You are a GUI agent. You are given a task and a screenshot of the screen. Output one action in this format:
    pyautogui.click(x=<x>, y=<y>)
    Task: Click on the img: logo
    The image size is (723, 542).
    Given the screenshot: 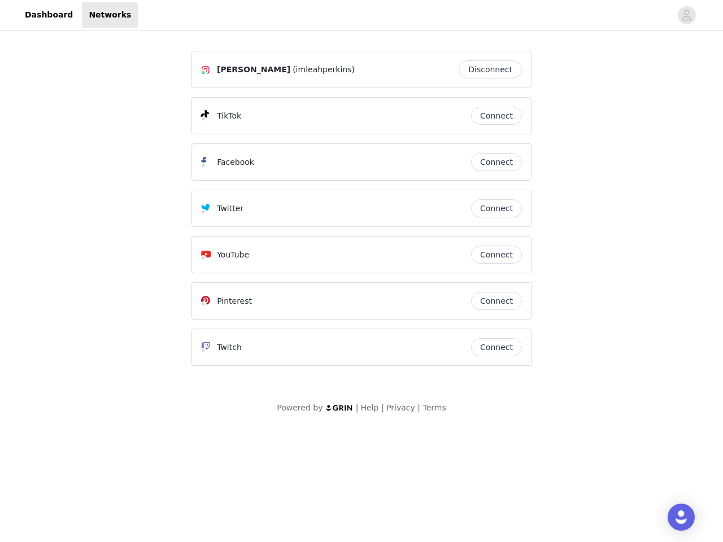 What is the action you would take?
    pyautogui.click(x=339, y=408)
    